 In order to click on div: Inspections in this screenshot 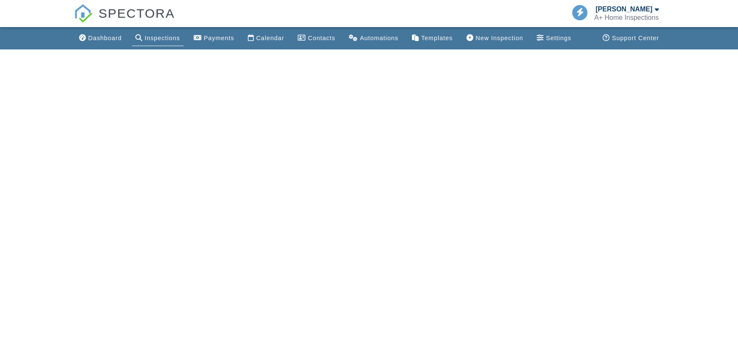, I will do `click(162, 38)`.